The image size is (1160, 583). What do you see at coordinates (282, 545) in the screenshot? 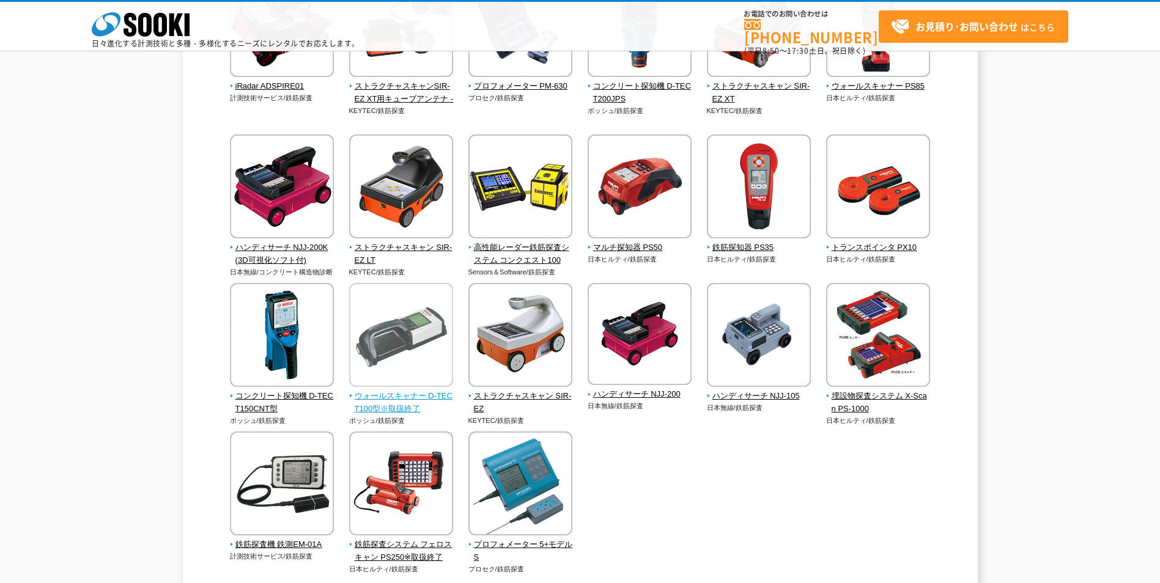
I see `span: 鉄筋探査機 鉄測EM-01A` at bounding box center [282, 545].